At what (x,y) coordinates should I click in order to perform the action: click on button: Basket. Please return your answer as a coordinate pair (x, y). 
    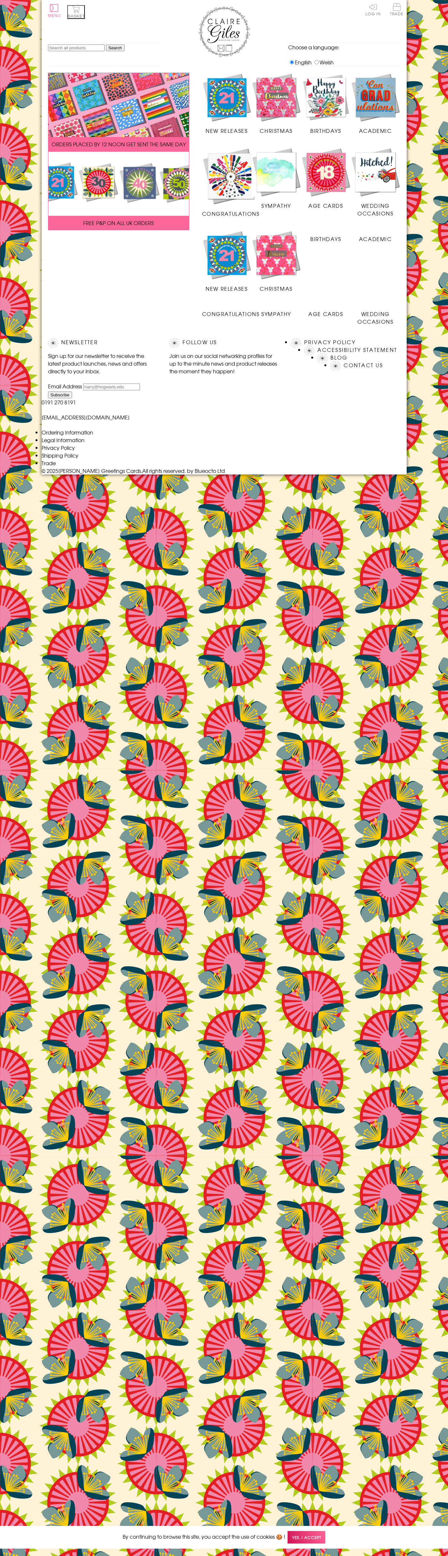
    Looking at the image, I should click on (76, 12).